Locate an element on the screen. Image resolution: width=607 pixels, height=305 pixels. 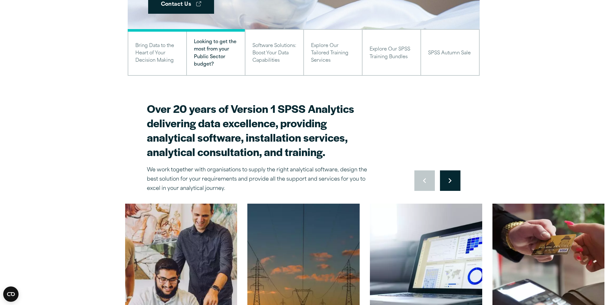
svg: Right pointing chevron is located at coordinates (450, 181).